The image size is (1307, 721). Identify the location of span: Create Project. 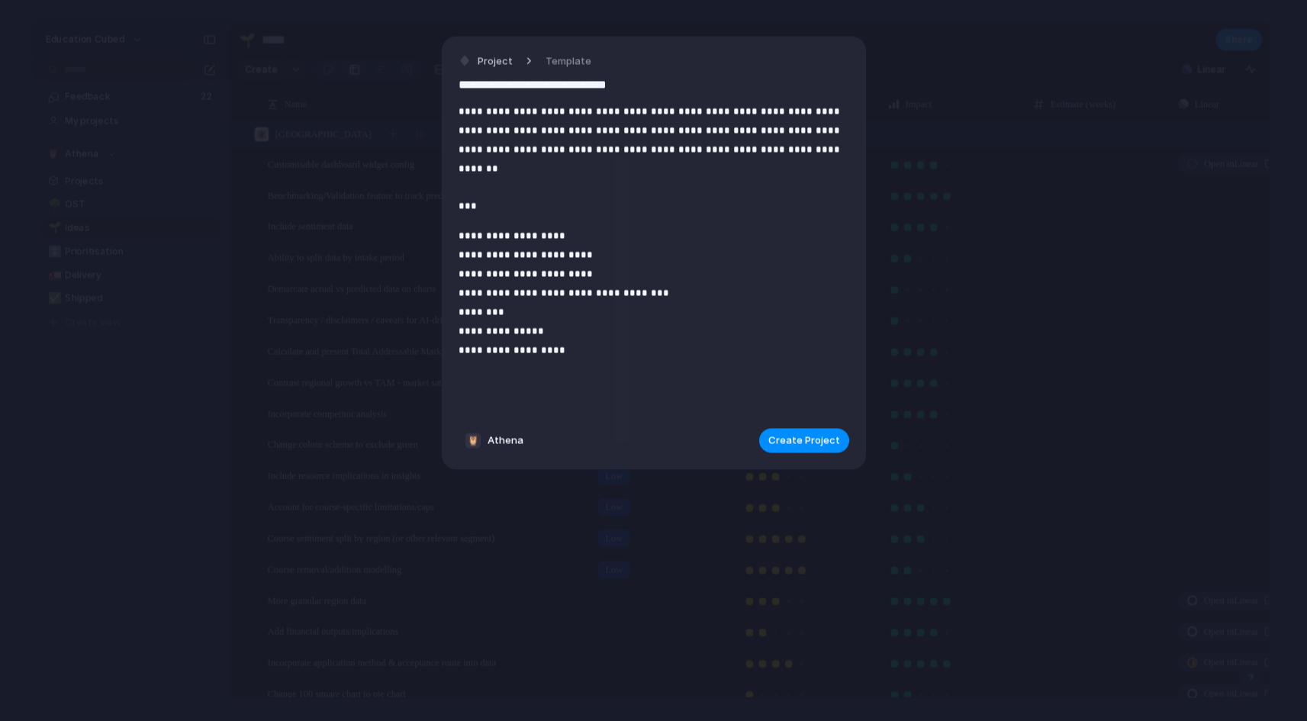
(804, 441).